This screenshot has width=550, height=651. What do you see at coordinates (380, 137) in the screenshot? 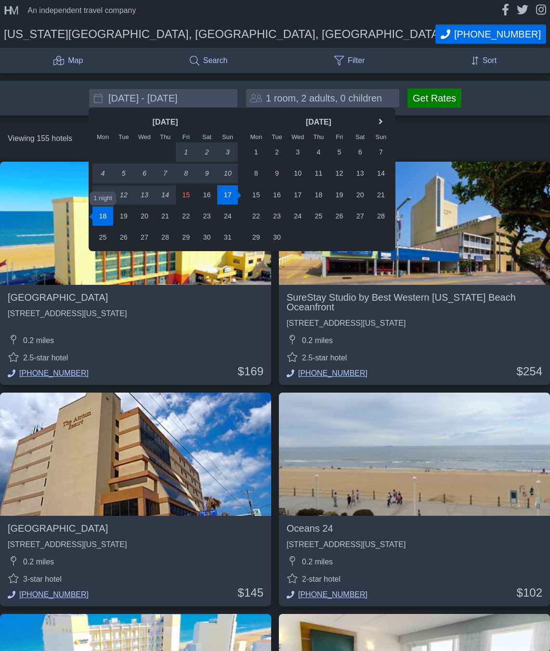
I see `div: Sun` at bounding box center [380, 137].